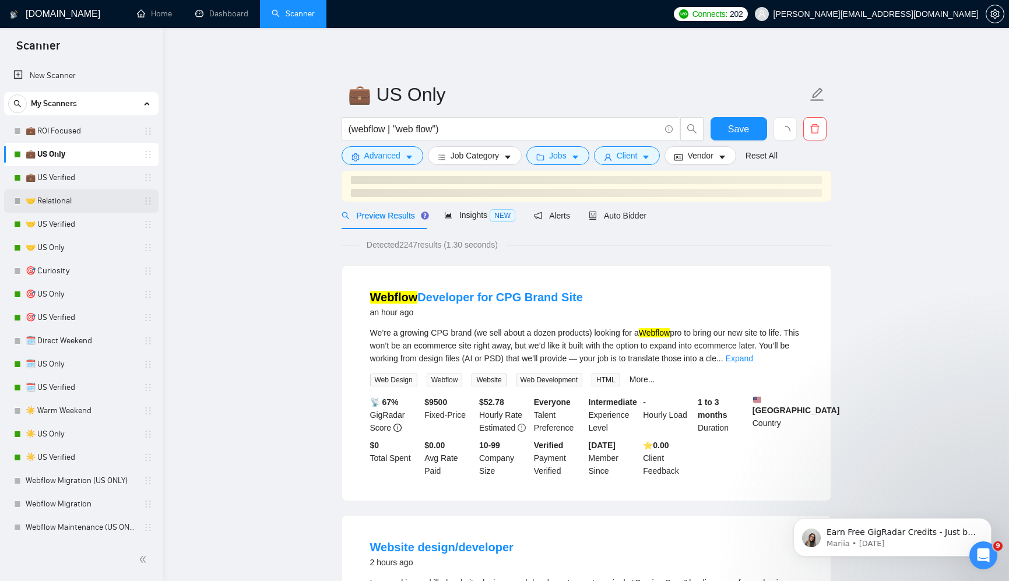 The height and width of the screenshot is (581, 1009). Describe the element at coordinates (504, 458) in the screenshot. I see `div: Company Size` at that location.